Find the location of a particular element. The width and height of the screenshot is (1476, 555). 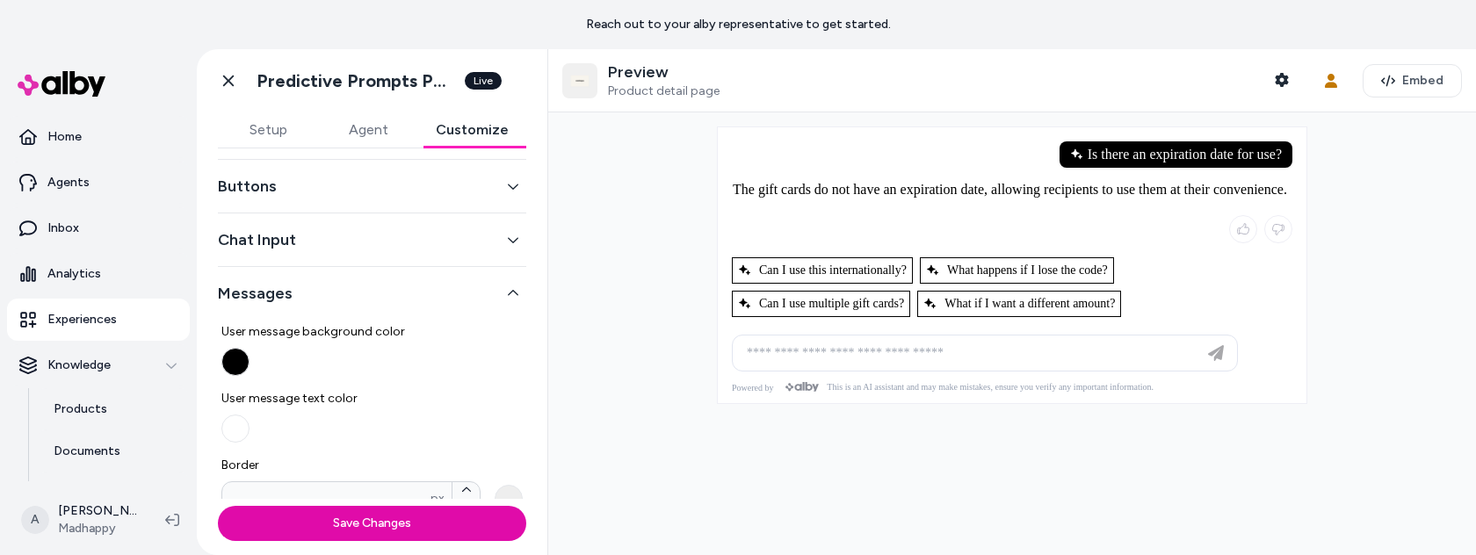

p: Preview is located at coordinates (663, 72).